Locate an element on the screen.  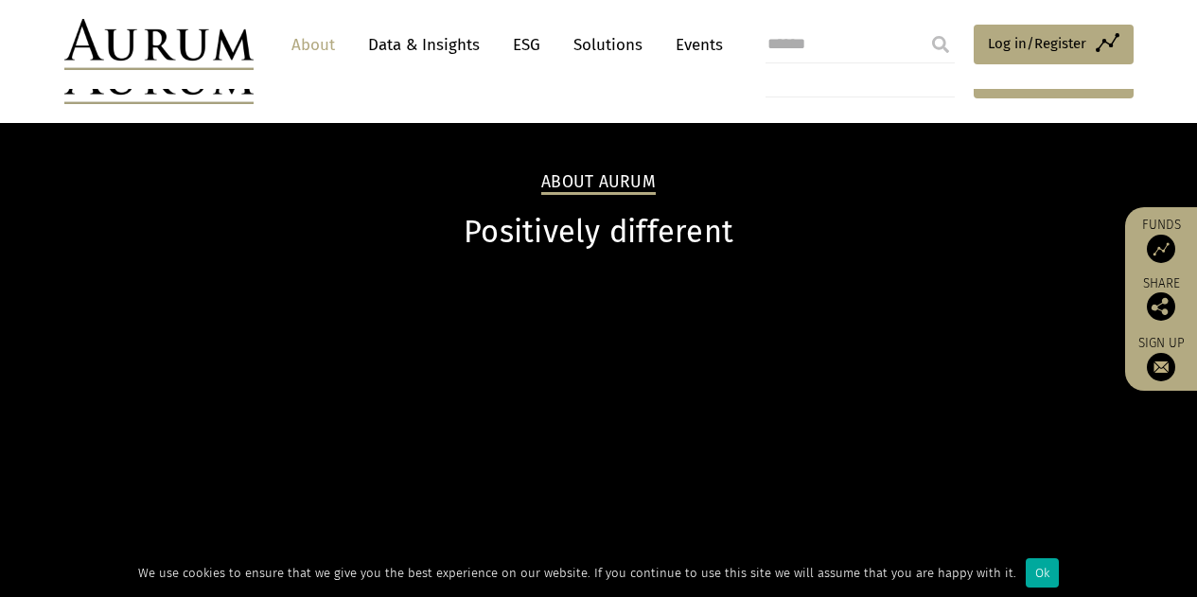
img: Sign up to our newsletter is located at coordinates (1161, 367).